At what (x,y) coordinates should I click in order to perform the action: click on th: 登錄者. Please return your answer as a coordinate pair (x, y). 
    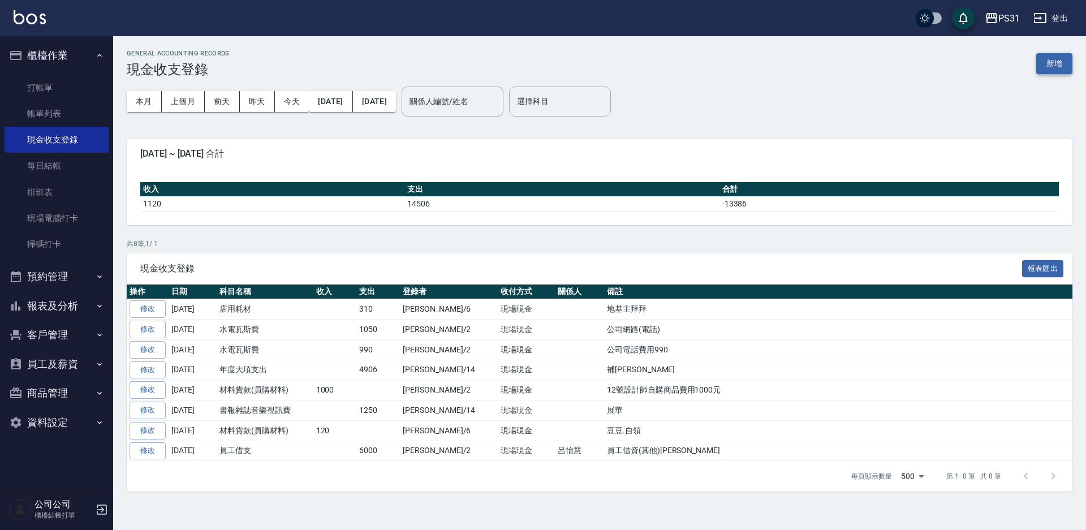
    Looking at the image, I should click on (448, 292).